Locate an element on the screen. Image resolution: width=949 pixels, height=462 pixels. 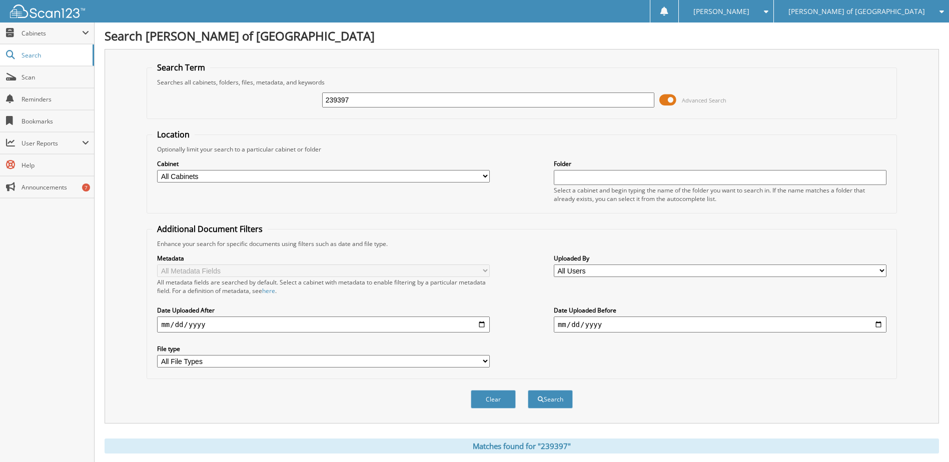
a: here is located at coordinates (269, 291).